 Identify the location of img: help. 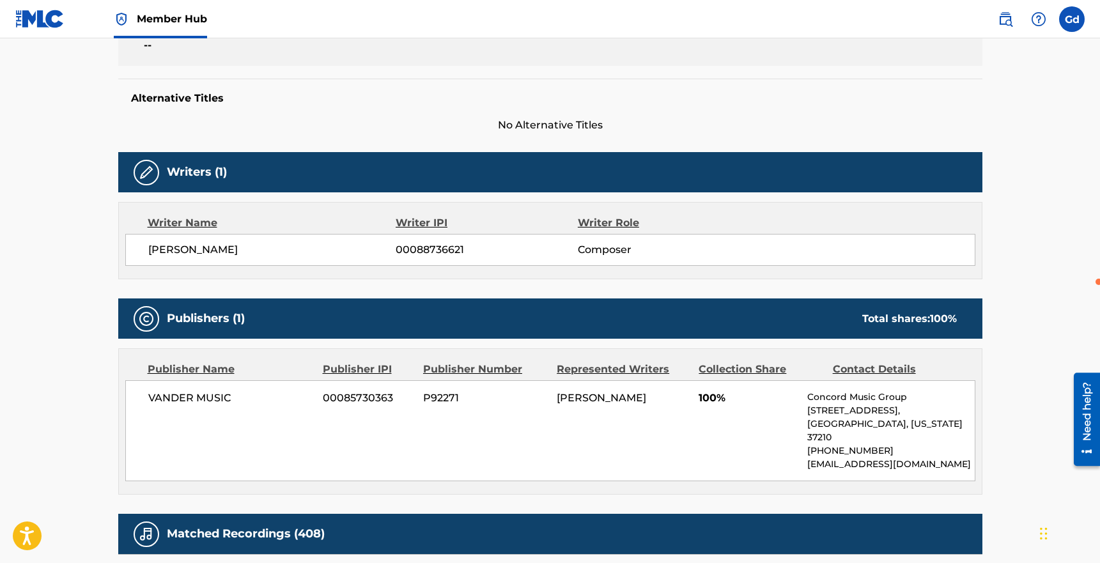
(1039, 19).